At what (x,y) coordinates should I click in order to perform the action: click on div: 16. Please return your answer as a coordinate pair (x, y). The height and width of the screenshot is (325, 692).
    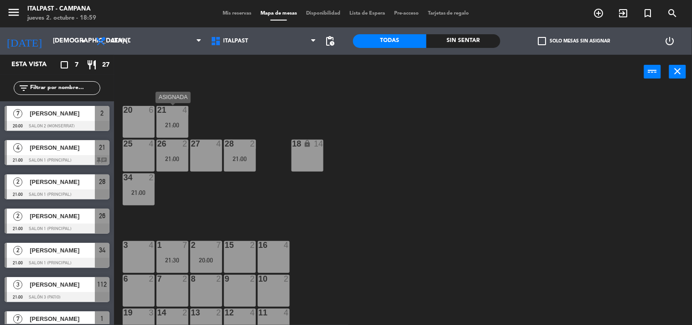
    Looking at the image, I should click on (259, 245).